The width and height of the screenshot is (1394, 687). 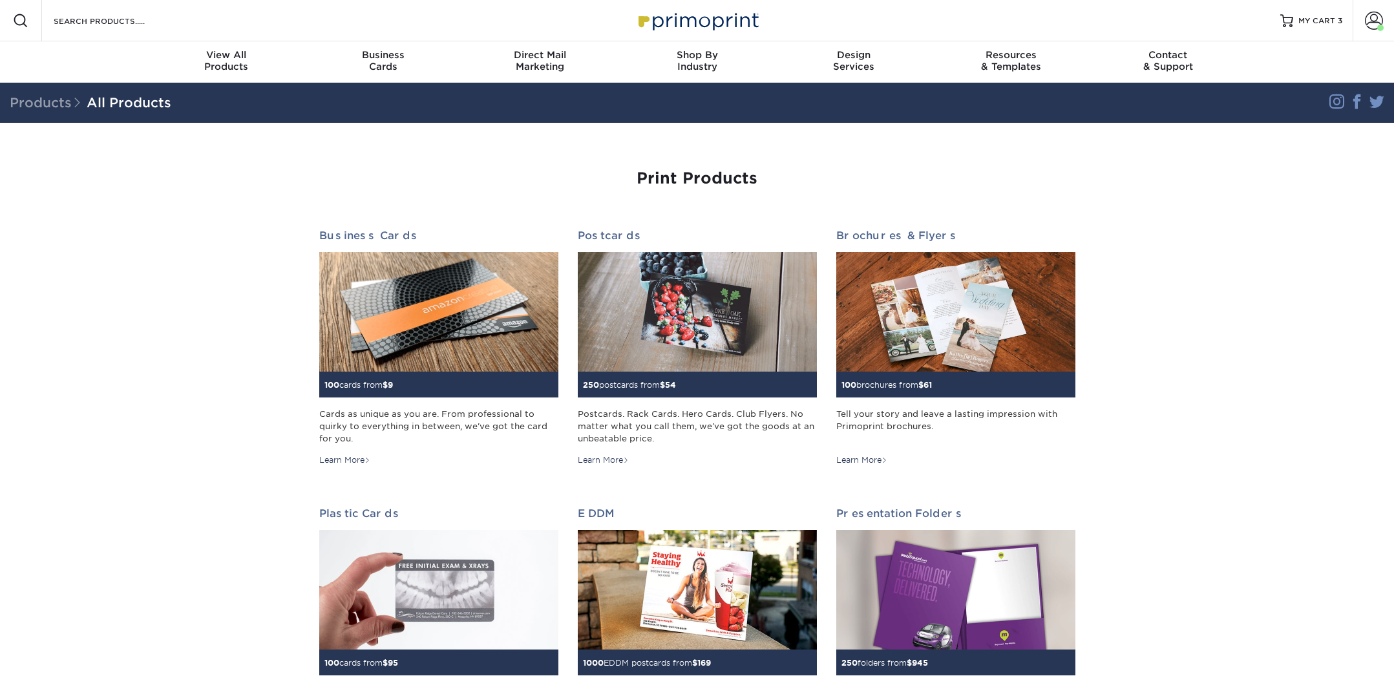 I want to click on small: brochures from, so click(x=887, y=384).